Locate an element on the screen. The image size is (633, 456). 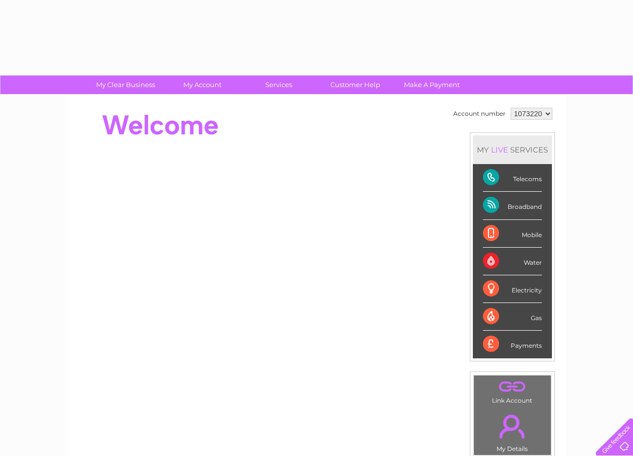
div: Gas is located at coordinates (512, 317).